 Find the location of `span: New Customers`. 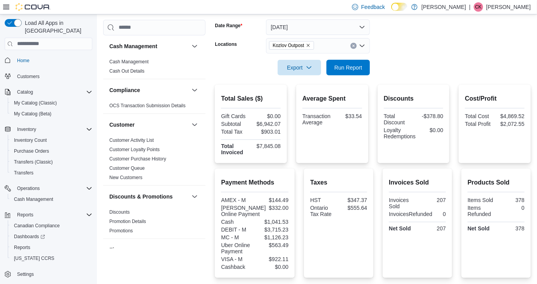

span: New Customers is located at coordinates (126, 177).